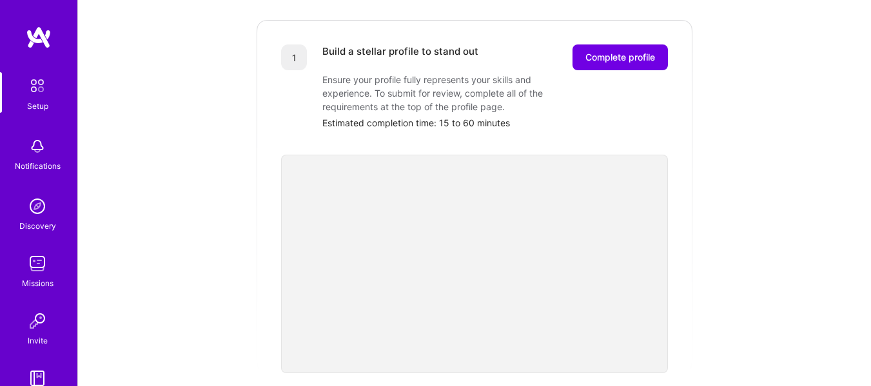 This screenshot has width=871, height=386. What do you see at coordinates (620, 57) in the screenshot?
I see `button: Complete profile` at bounding box center [620, 57].